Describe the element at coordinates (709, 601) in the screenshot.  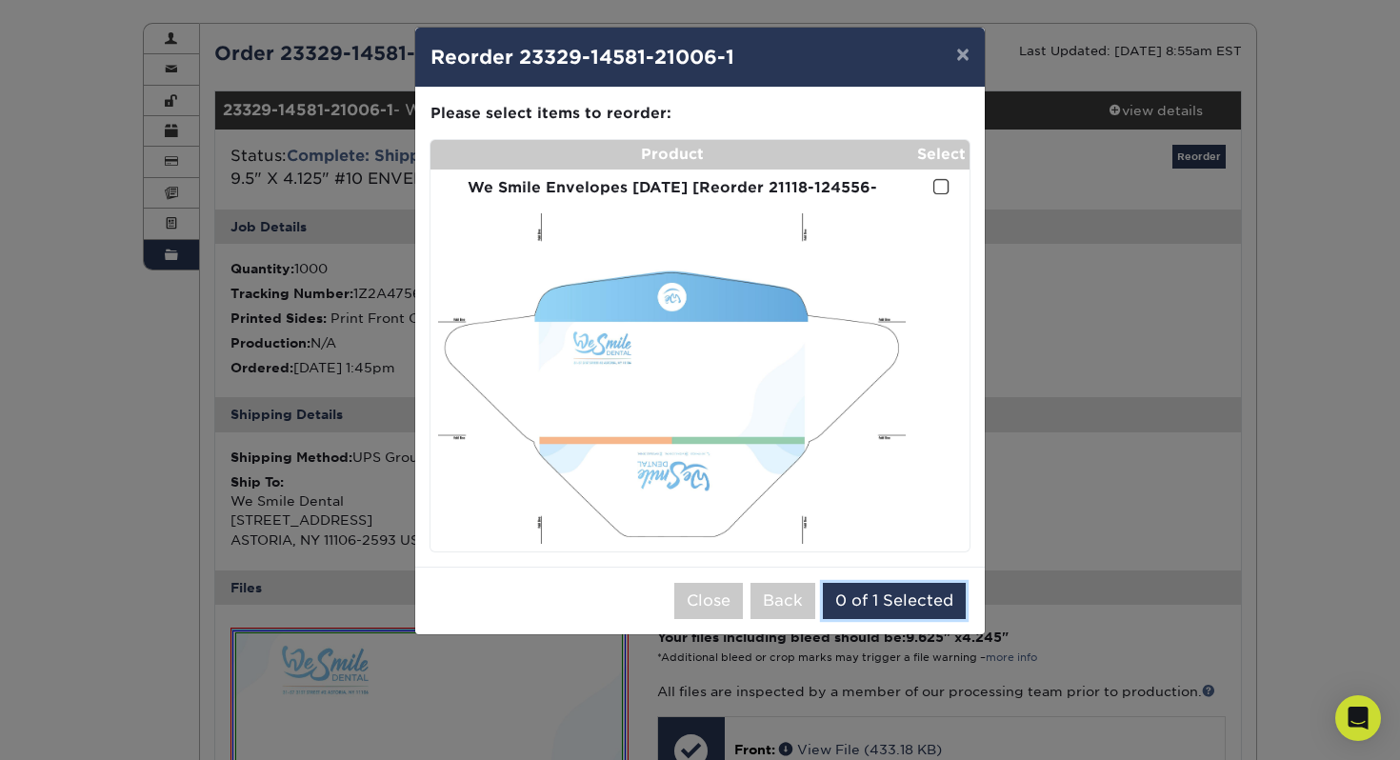
I see `button: Close` at that location.